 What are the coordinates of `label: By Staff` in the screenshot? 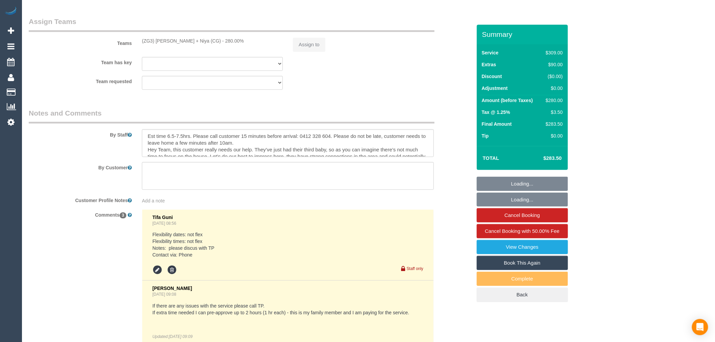 It's located at (80, 134).